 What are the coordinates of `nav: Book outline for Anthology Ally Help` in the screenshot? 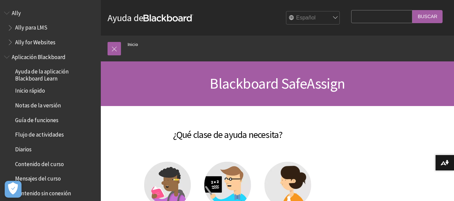 It's located at (50, 28).